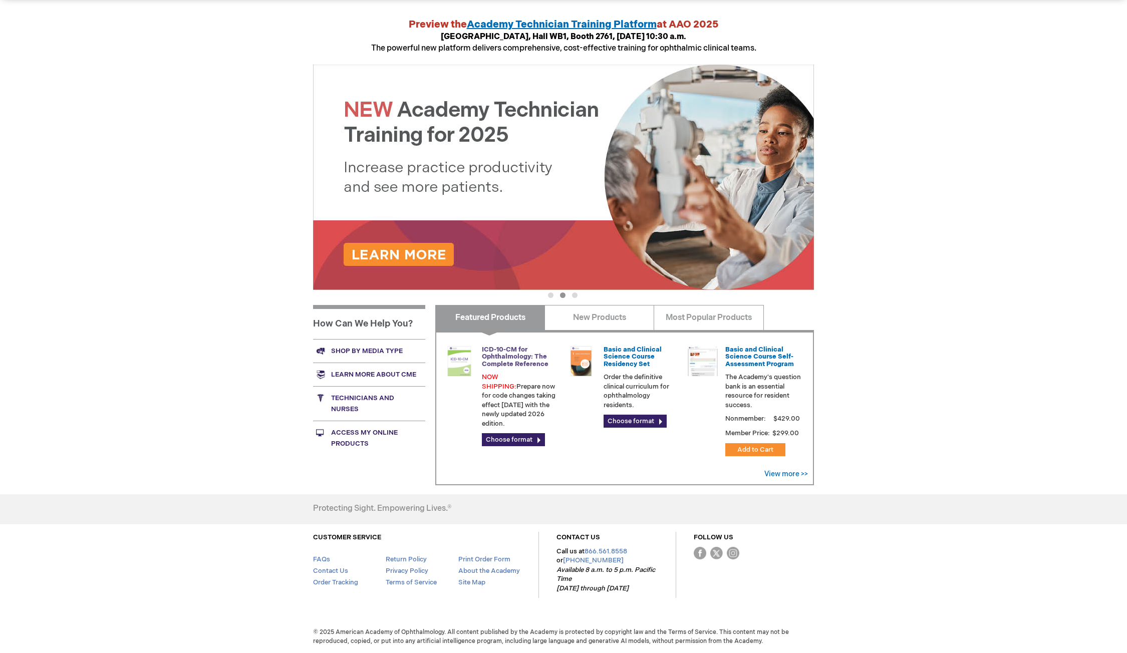 The width and height of the screenshot is (1127, 653). What do you see at coordinates (599, 318) in the screenshot?
I see `a: New Products` at bounding box center [599, 318].